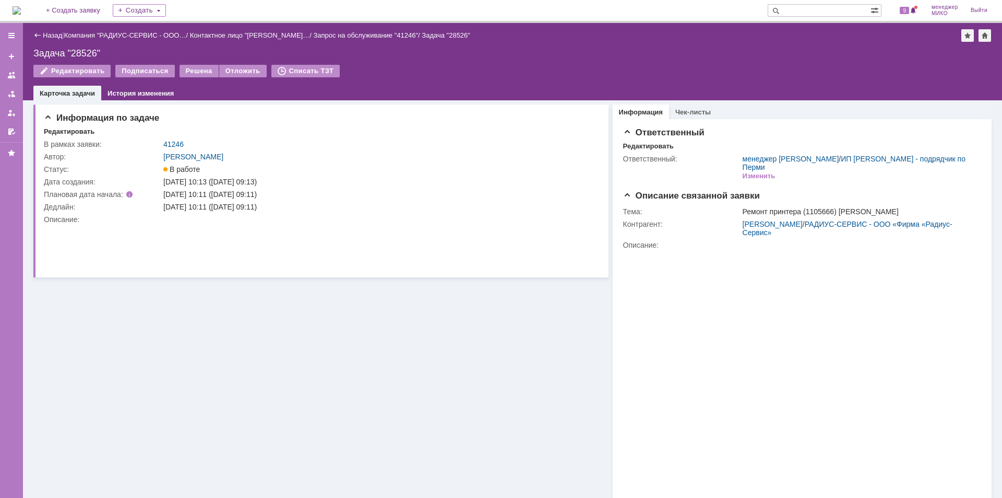  What do you see at coordinates (682, 211) in the screenshot?
I see `div: Тема:` at bounding box center [682, 211].